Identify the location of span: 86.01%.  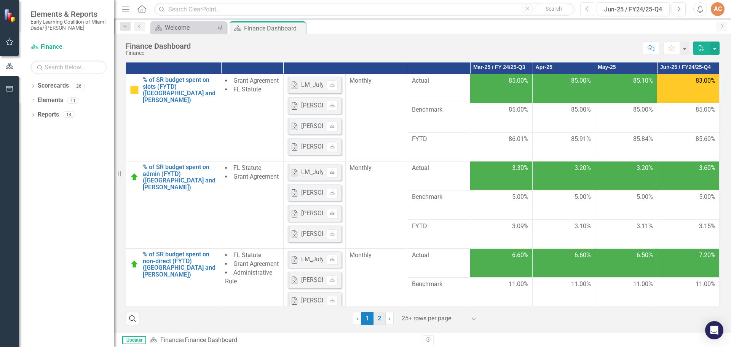
(518, 139).